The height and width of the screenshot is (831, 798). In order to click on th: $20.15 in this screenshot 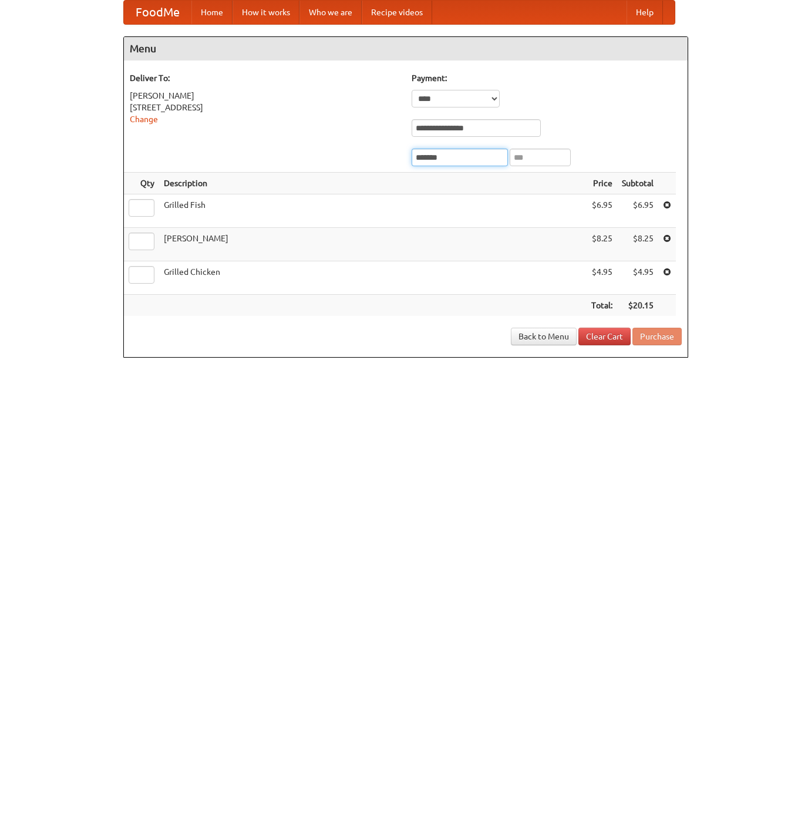, I will do `click(638, 305)`.